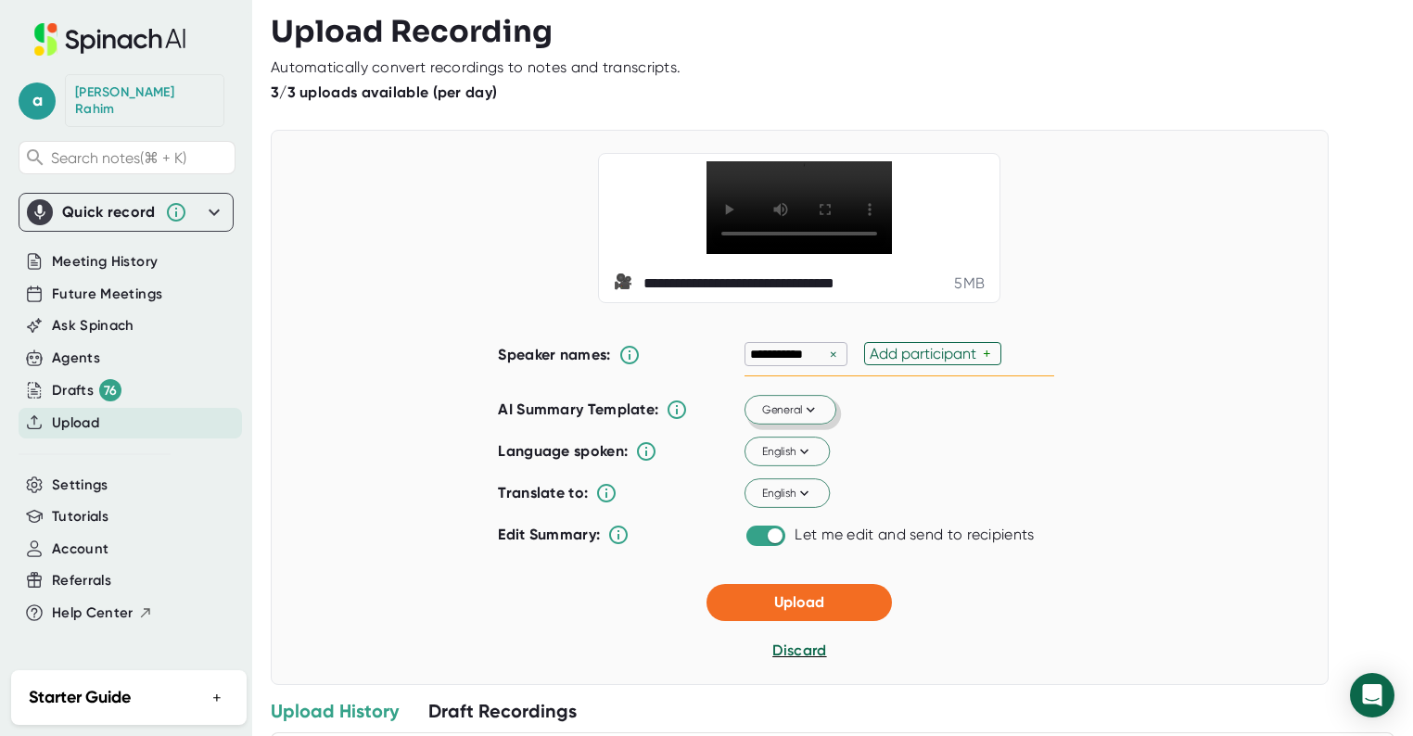  What do you see at coordinates (799, 651) in the screenshot?
I see `button: Discard` at bounding box center [799, 651].